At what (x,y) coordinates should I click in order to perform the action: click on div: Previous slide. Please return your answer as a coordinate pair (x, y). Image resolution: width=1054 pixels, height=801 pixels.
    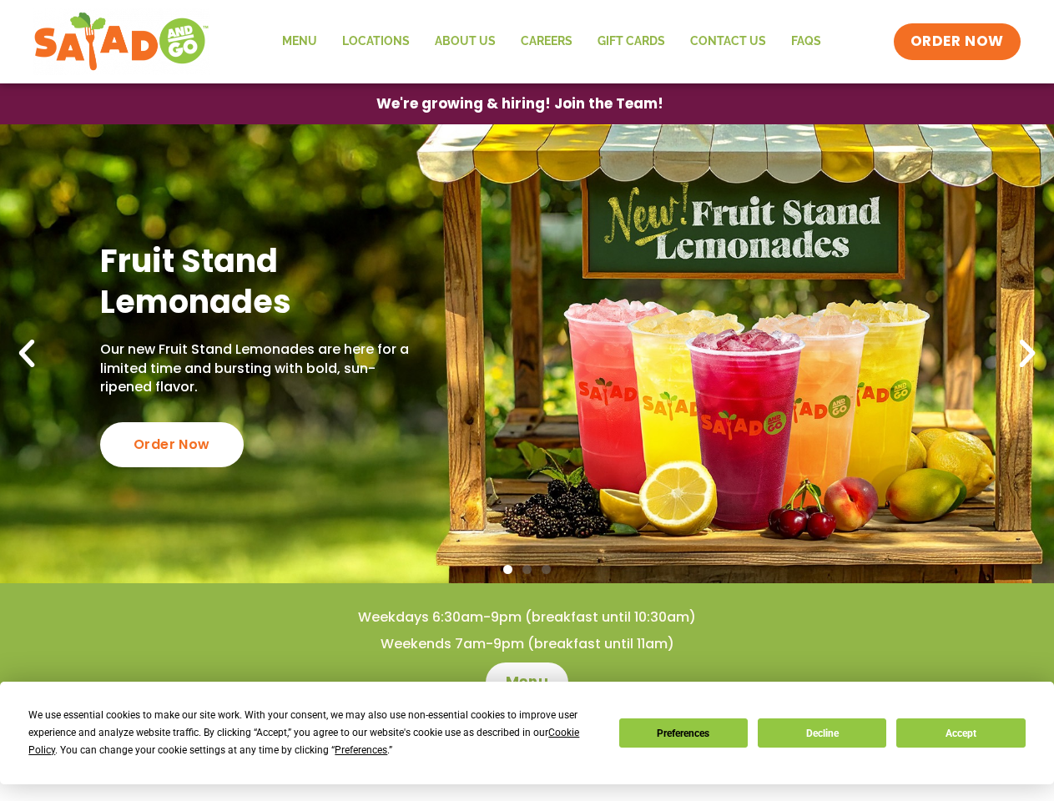
    Looking at the image, I should click on (27, 354).